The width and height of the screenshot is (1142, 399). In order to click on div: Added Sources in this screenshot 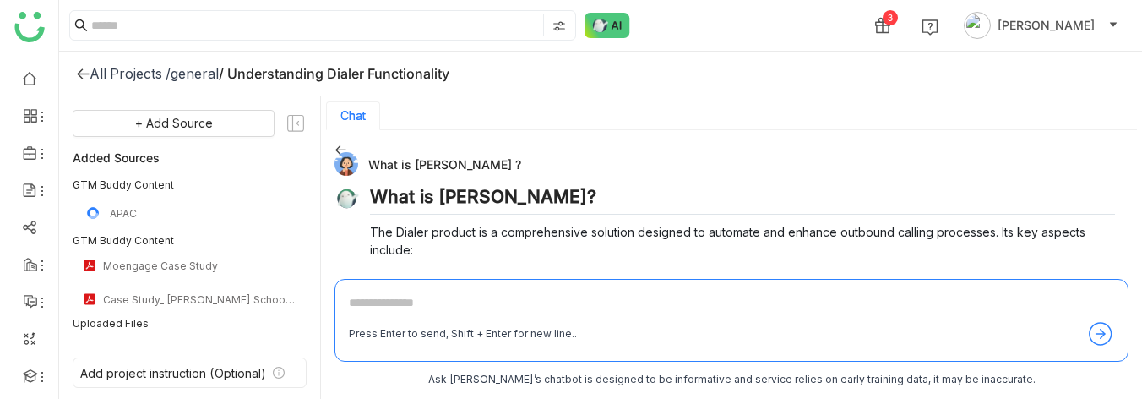, I will do `click(189, 157)`.